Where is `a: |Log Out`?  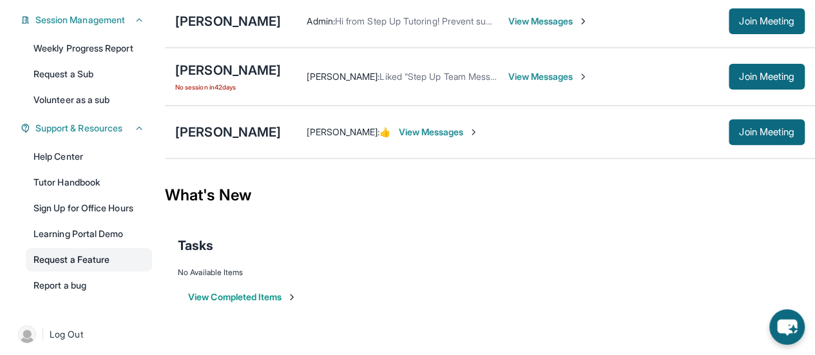 a: |Log Out is located at coordinates (82, 334).